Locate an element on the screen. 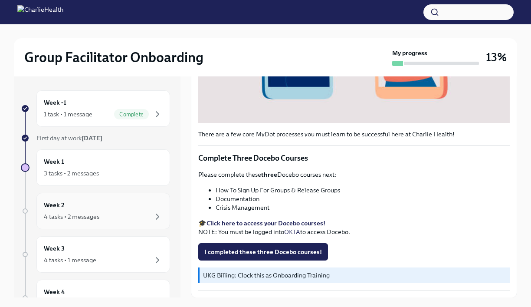  div: 1 task • 1 message is located at coordinates (68, 114).